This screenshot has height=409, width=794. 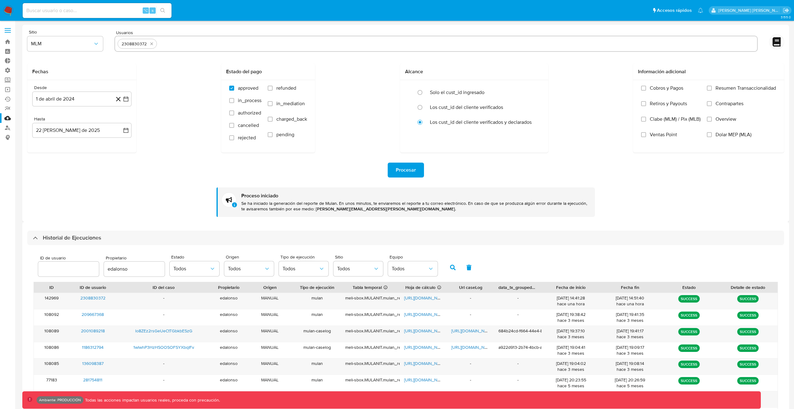 I want to click on a: Salir, so click(x=786, y=10).